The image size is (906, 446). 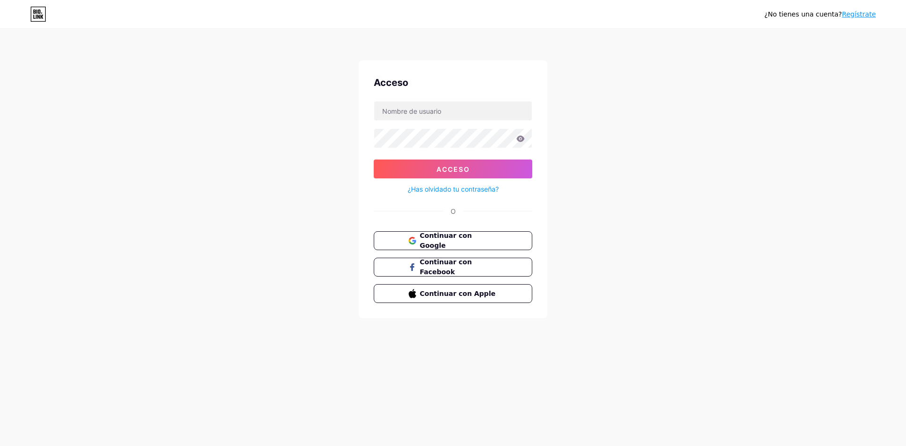 I want to click on button: Acceso, so click(x=453, y=169).